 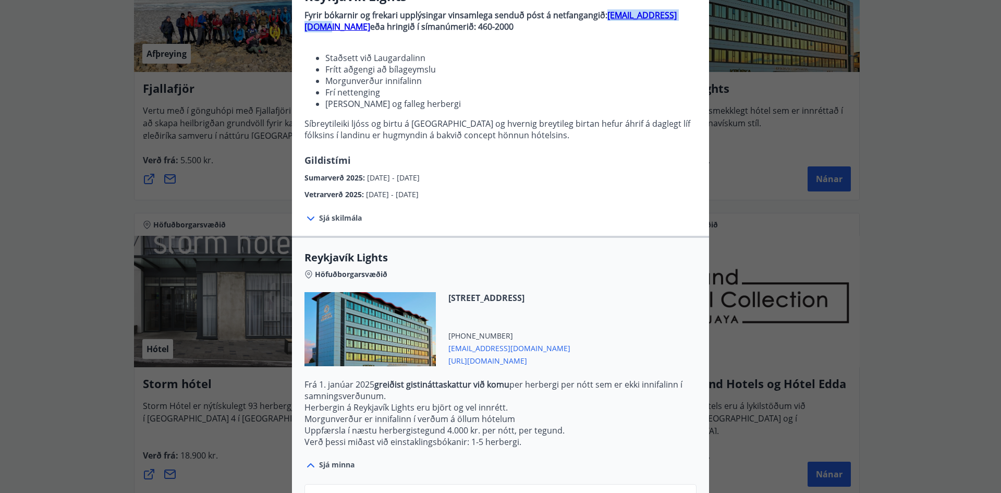 What do you see at coordinates (336, 177) in the screenshot?
I see `span: Sumarverð 2025 :` at bounding box center [336, 177].